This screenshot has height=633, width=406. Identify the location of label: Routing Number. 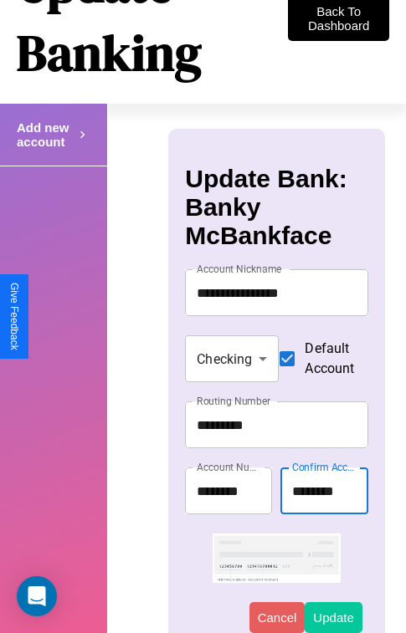
(233, 401).